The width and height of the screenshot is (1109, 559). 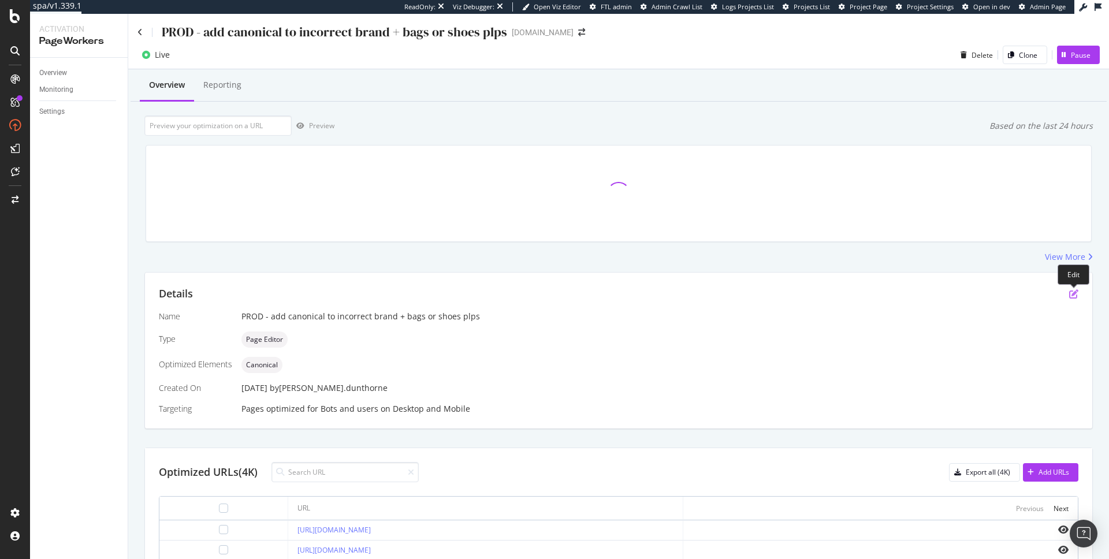 What do you see at coordinates (208, 472) in the screenshot?
I see `div: Optimized URLs (4K)` at bounding box center [208, 472].